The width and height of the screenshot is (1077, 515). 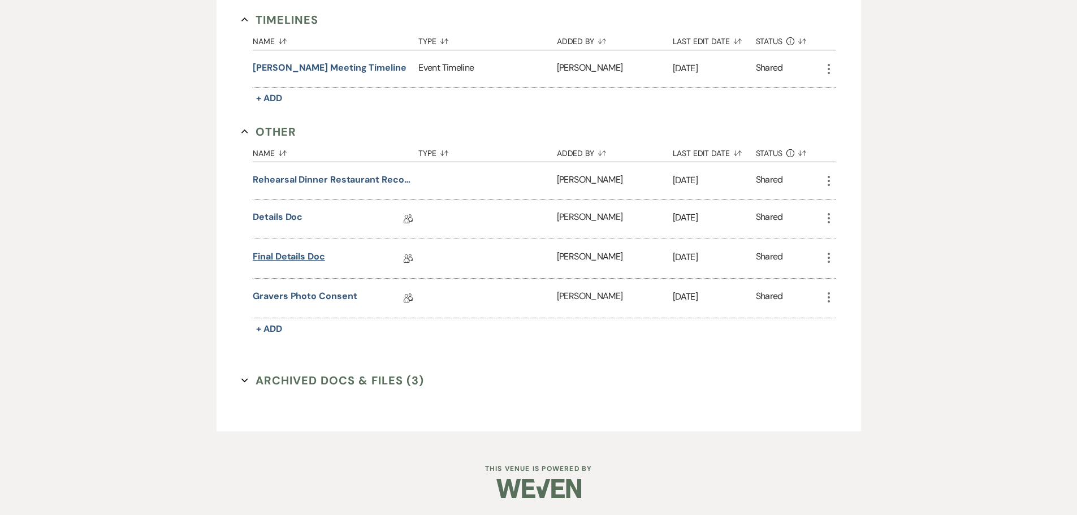 What do you see at coordinates (278, 219) in the screenshot?
I see `a: Details Doc` at bounding box center [278, 219].